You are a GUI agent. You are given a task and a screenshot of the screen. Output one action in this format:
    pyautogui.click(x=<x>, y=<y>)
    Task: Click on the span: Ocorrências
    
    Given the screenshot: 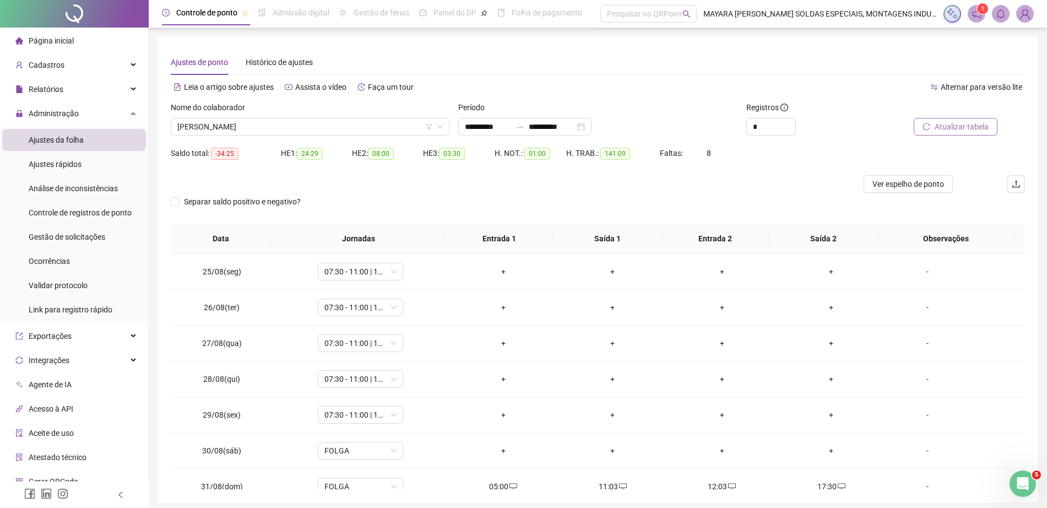 What is the action you would take?
    pyautogui.click(x=49, y=261)
    